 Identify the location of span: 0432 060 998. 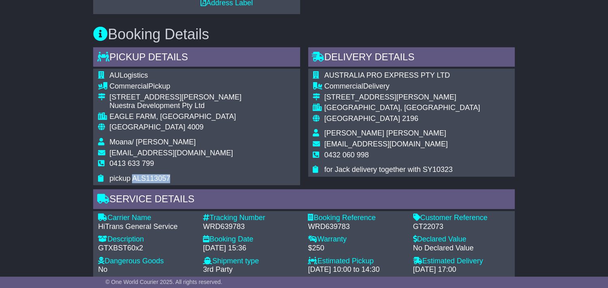
(347, 155).